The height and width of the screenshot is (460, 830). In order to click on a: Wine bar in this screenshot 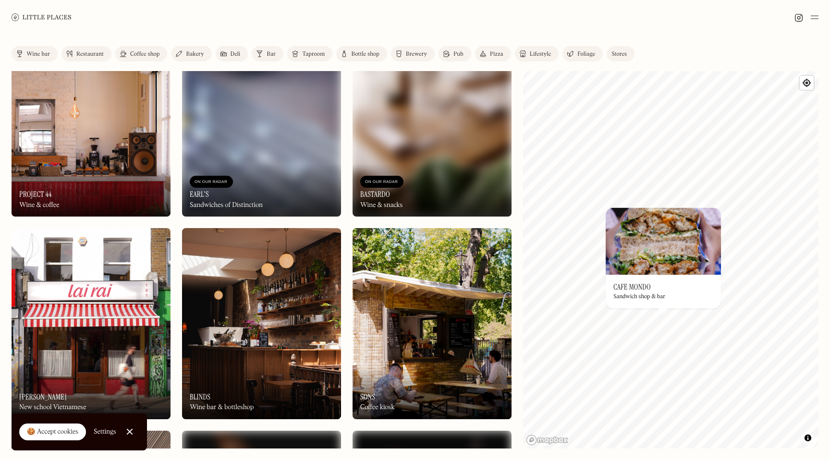, I will do `click(35, 54)`.